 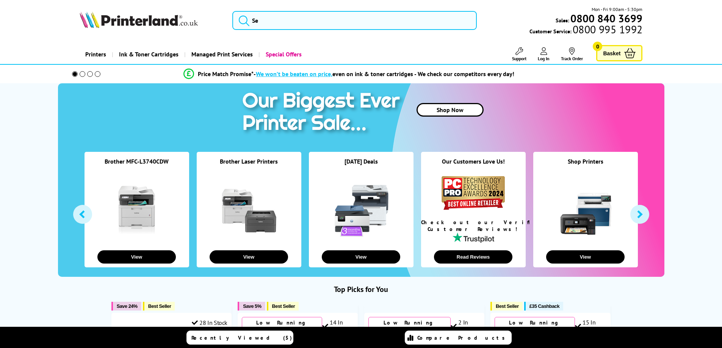 What do you see at coordinates (606, 18) in the screenshot?
I see `b: 0800 840 3699` at bounding box center [606, 18].